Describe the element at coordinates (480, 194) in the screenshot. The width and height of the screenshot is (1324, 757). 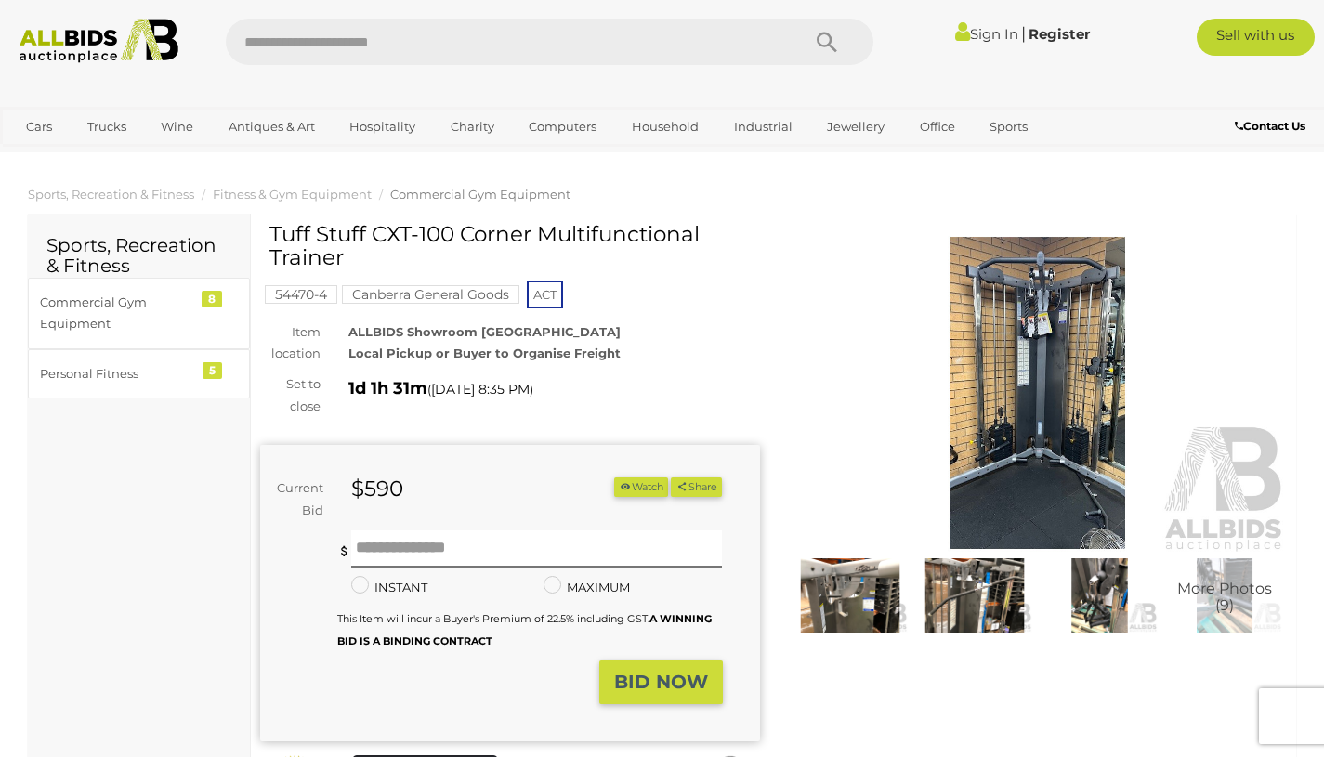
I see `span: Commercial Gym Equipment` at that location.